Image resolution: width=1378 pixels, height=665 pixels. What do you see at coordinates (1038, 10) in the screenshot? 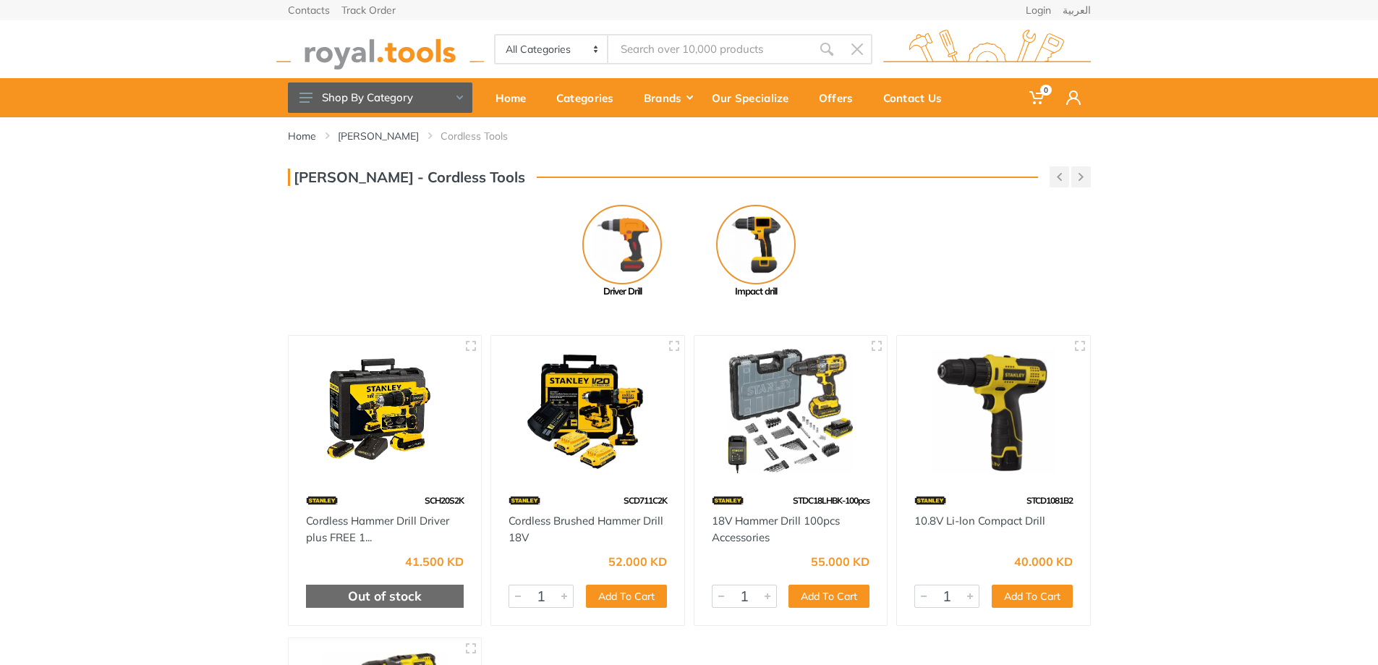
I see `a: Login` at bounding box center [1038, 10].